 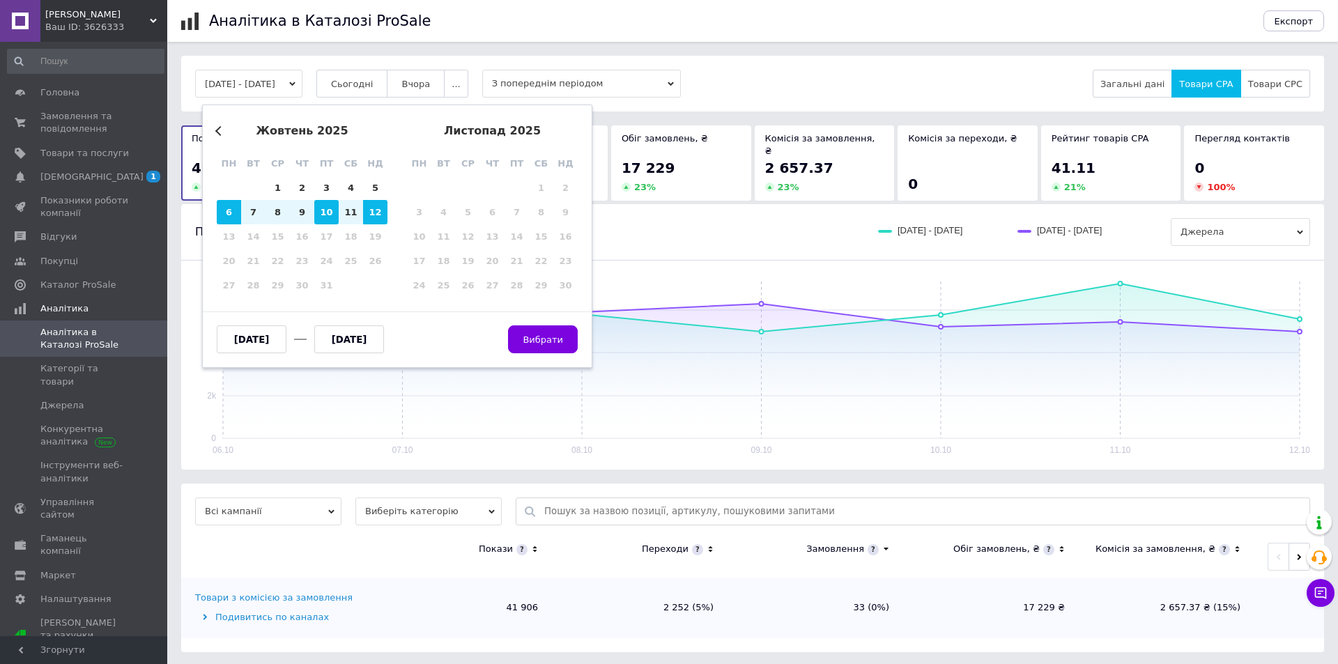 What do you see at coordinates (277, 236) in the screenshot?
I see `div: Not available середа, 15-е жовтня 2025 р.` at bounding box center [277, 236].